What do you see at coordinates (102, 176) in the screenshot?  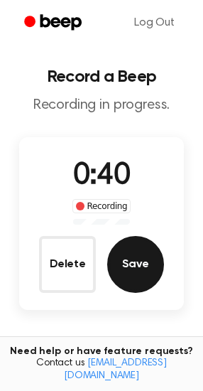 I see `span: 0:40` at bounding box center [102, 176].